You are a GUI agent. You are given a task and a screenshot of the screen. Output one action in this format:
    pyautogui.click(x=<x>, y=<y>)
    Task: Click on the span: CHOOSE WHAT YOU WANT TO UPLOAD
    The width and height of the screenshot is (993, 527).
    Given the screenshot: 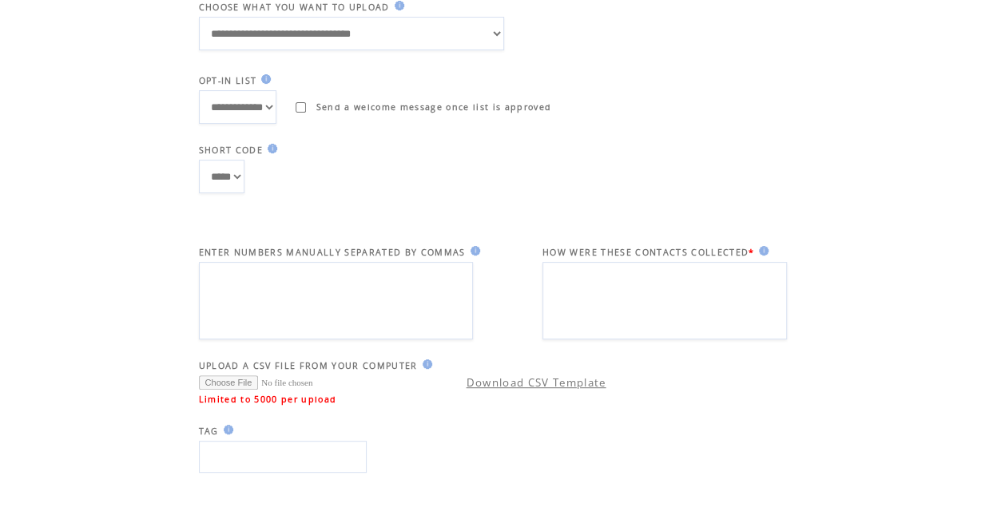 What is the action you would take?
    pyautogui.click(x=294, y=7)
    